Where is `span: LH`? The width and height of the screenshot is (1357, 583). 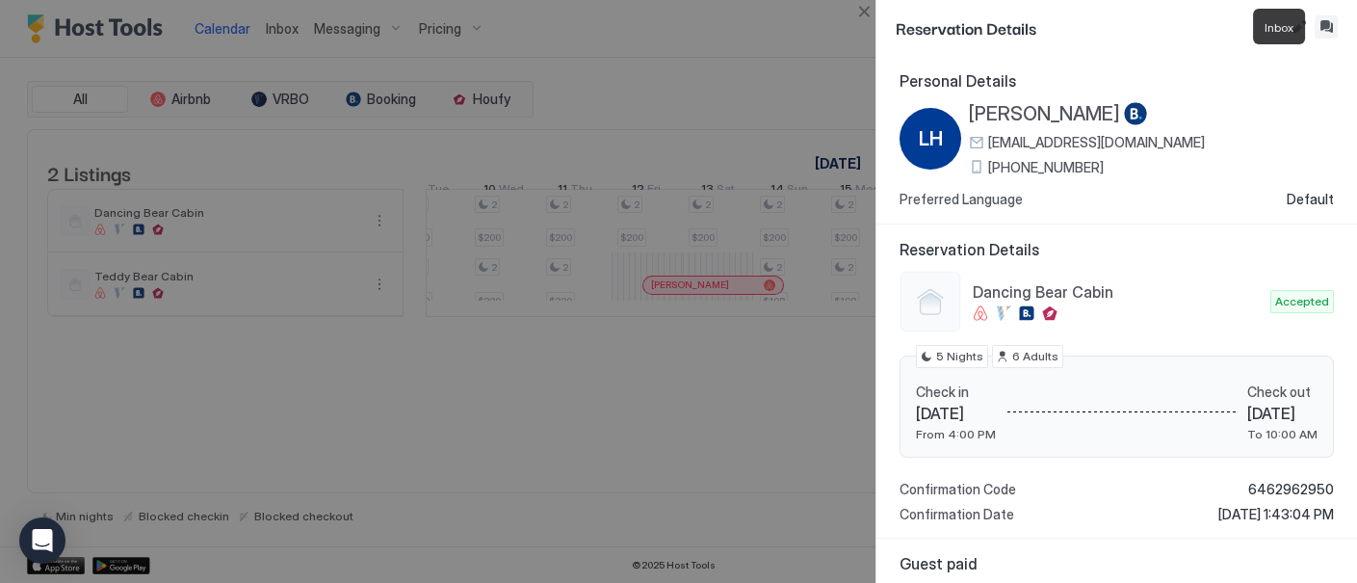 span: LH is located at coordinates (931, 139).